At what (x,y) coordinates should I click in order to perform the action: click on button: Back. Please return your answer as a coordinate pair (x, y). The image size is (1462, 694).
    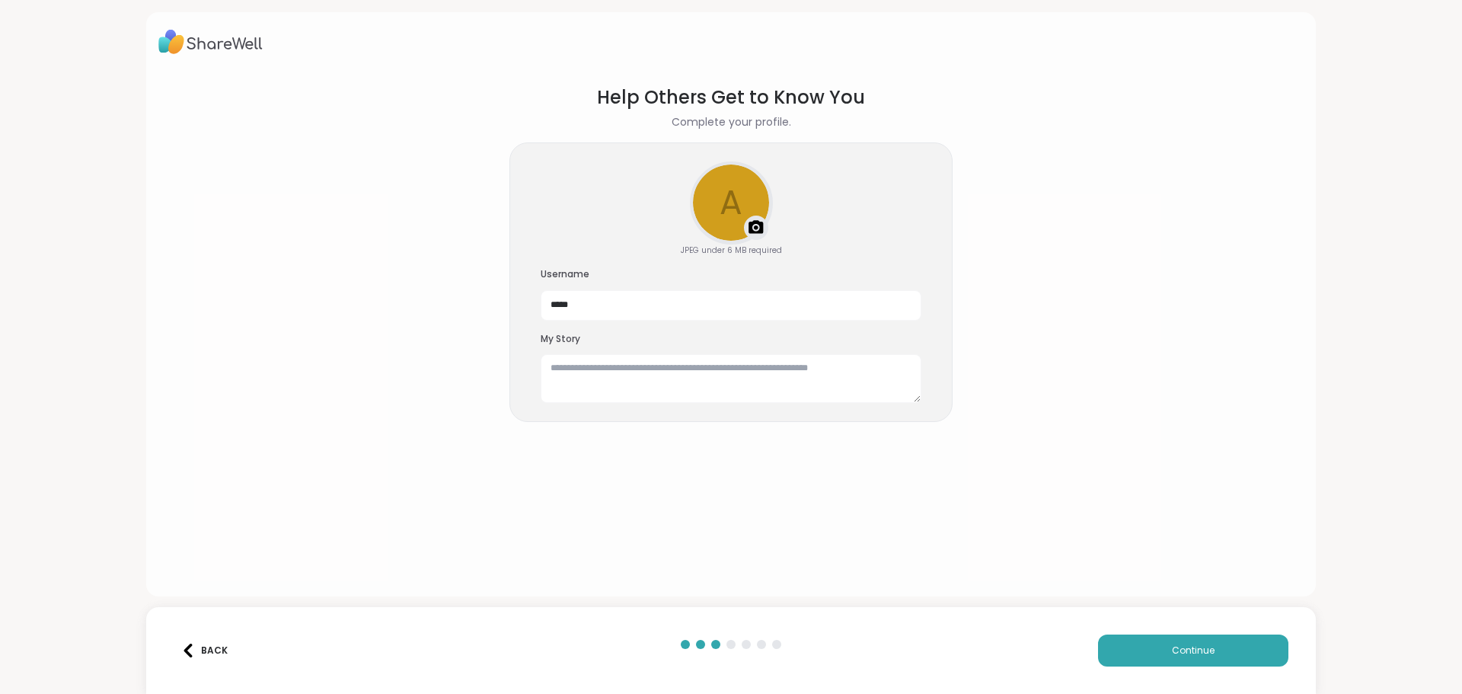
    Looking at the image, I should click on (204, 650).